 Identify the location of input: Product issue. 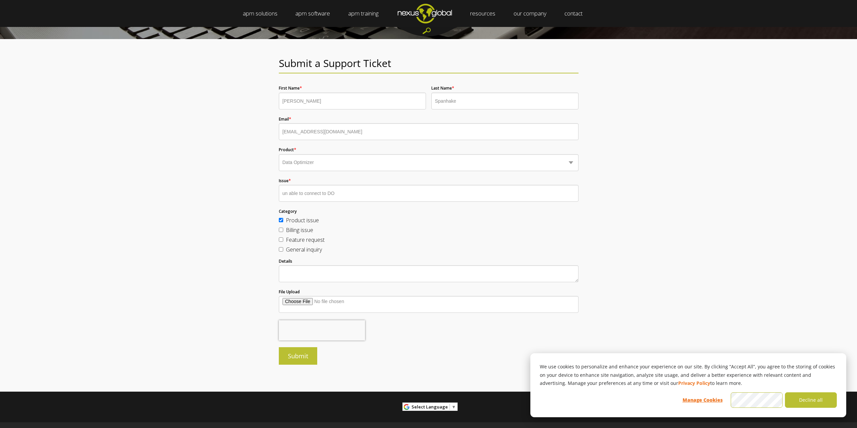
(281, 220).